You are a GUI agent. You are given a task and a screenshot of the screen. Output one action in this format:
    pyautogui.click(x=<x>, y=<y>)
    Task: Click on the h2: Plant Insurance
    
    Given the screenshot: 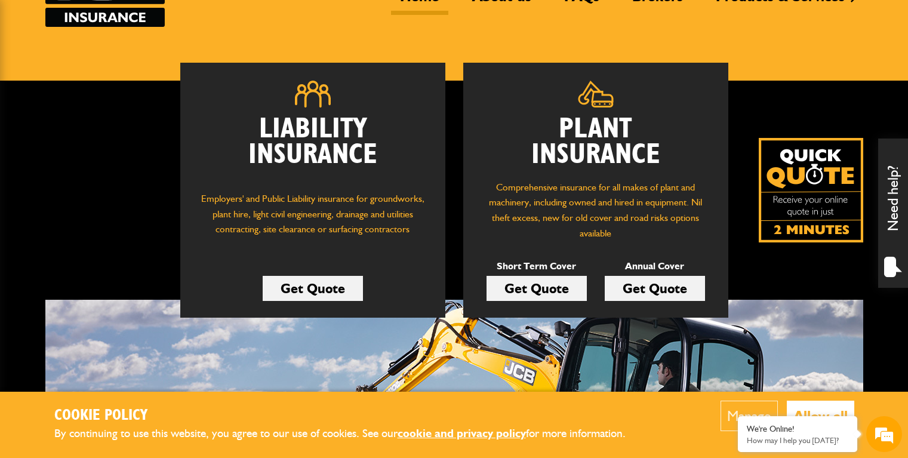 What is the action you would take?
    pyautogui.click(x=596, y=142)
    